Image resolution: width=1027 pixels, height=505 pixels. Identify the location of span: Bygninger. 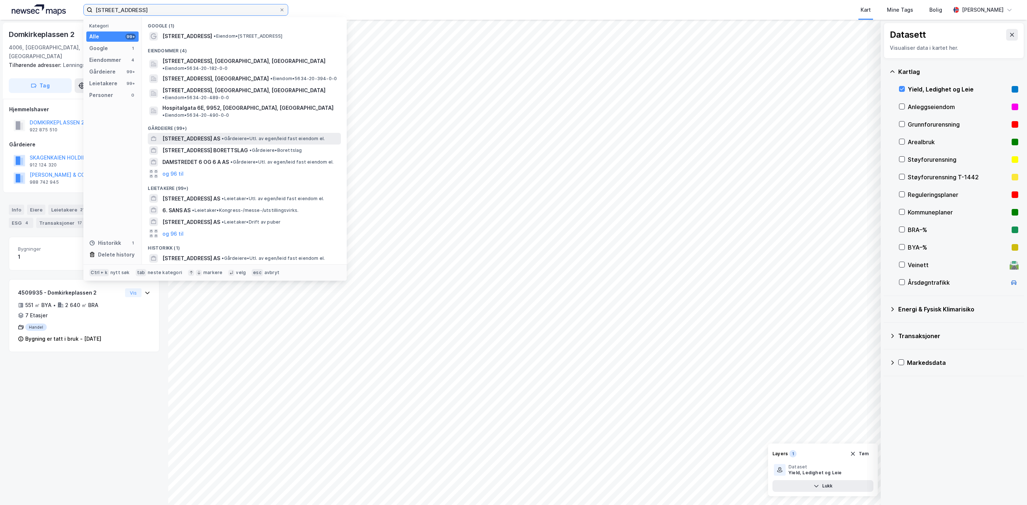
(49, 249).